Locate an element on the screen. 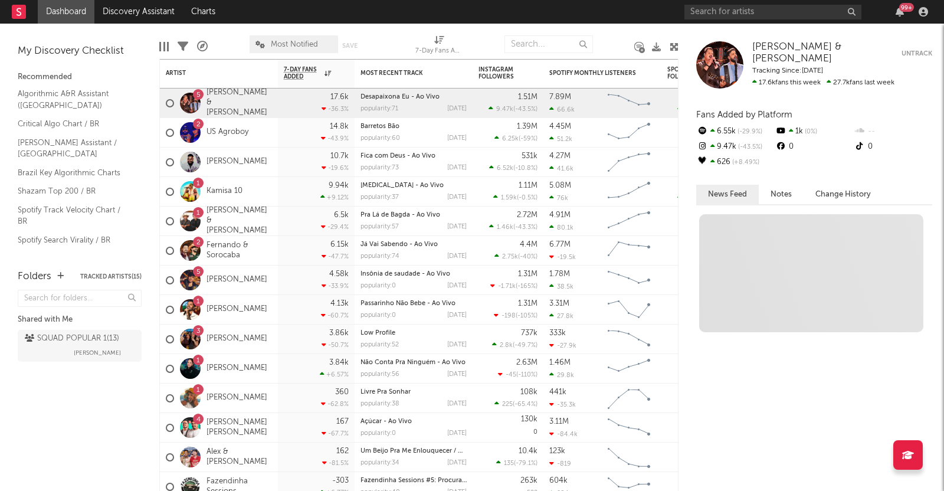  a: Low Profile is located at coordinates (378, 333).